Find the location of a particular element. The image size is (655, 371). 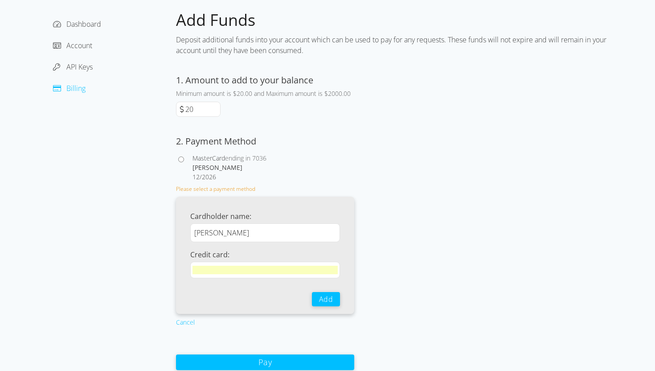

span: 12 is located at coordinates (196, 176).